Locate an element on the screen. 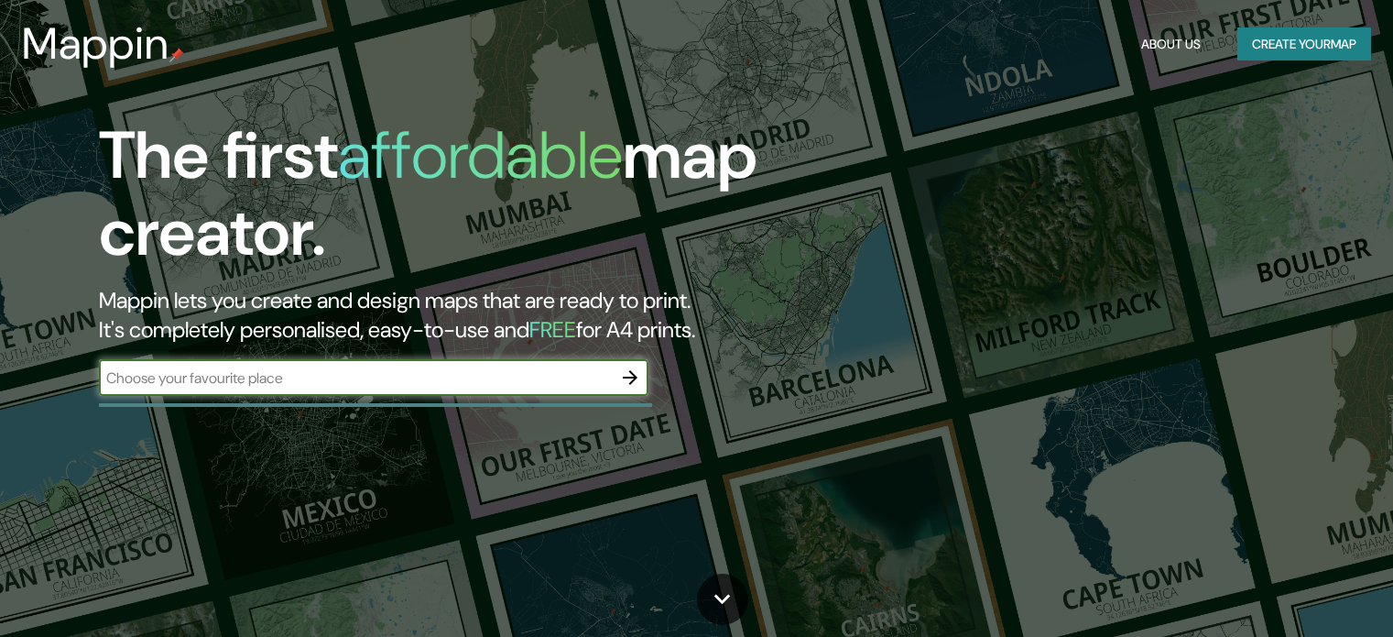 This screenshot has width=1393, height=637. h1: The first map creator. is located at coordinates (447, 201).